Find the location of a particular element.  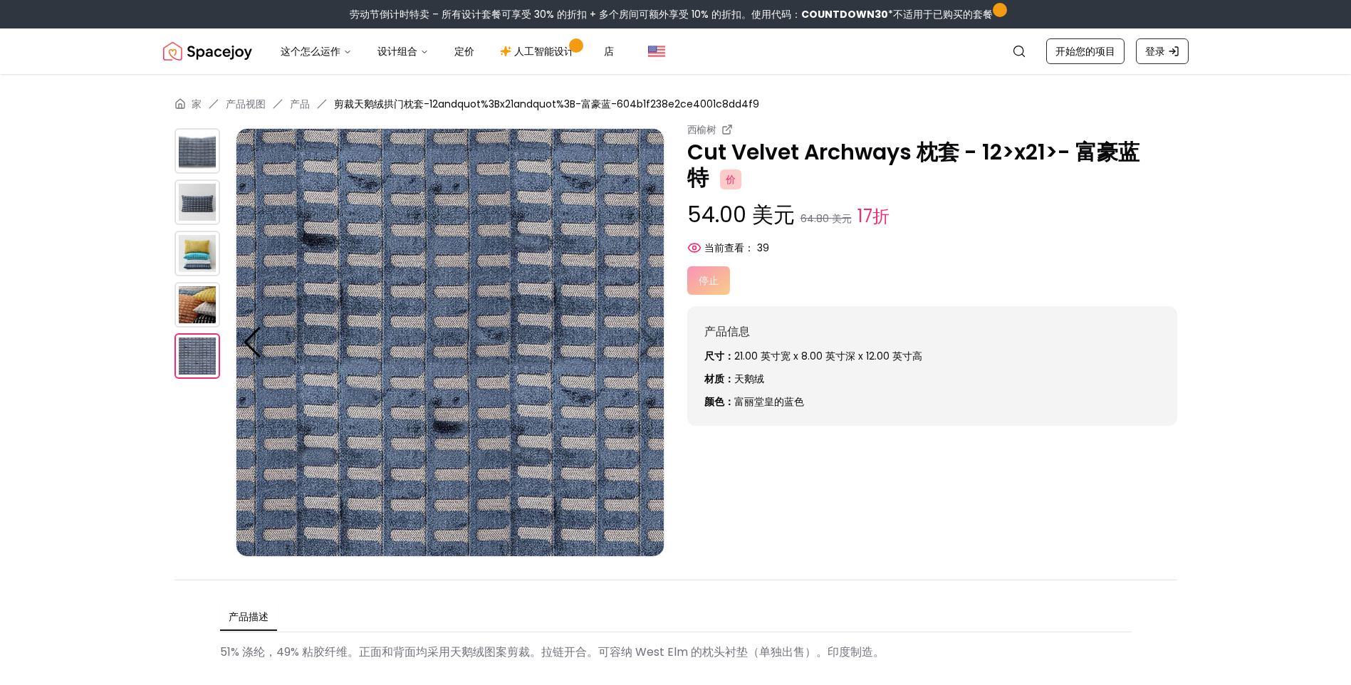

strong: 颜色： is located at coordinates (719, 402).